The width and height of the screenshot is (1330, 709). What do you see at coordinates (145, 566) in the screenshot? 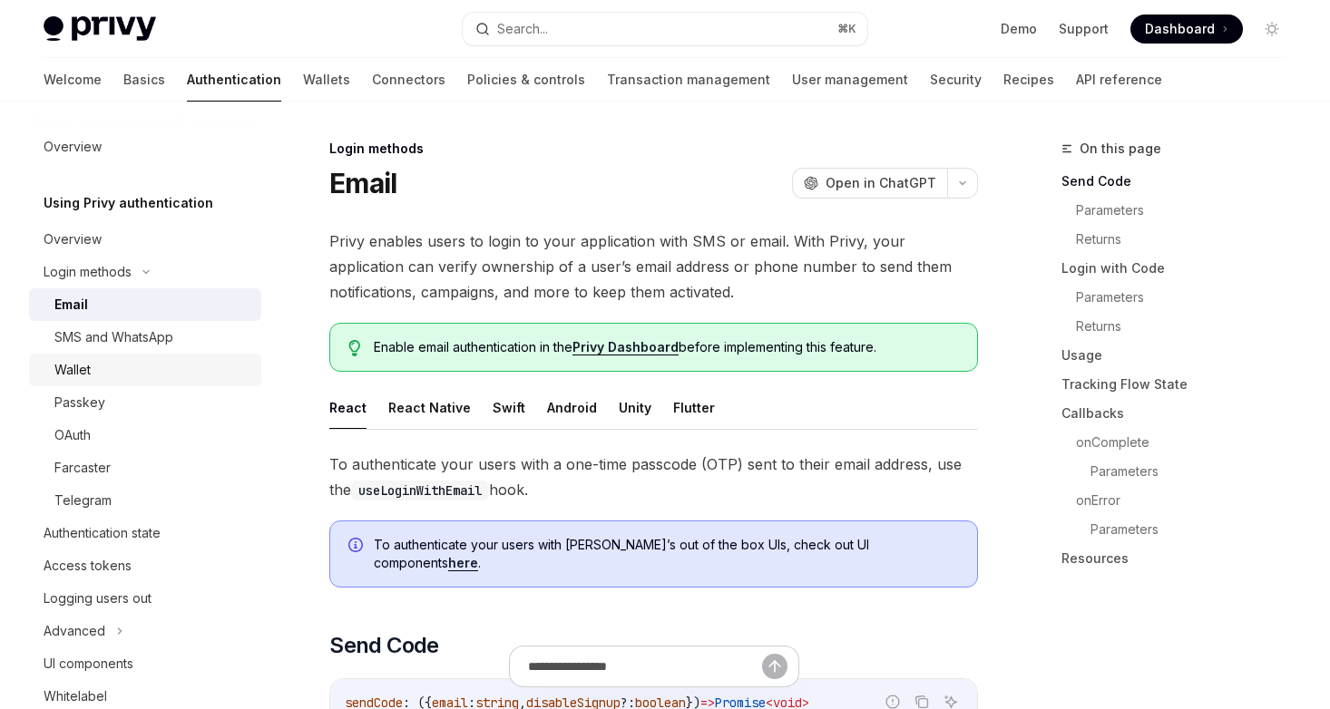
I see `a: Access tokens` at bounding box center [145, 566].